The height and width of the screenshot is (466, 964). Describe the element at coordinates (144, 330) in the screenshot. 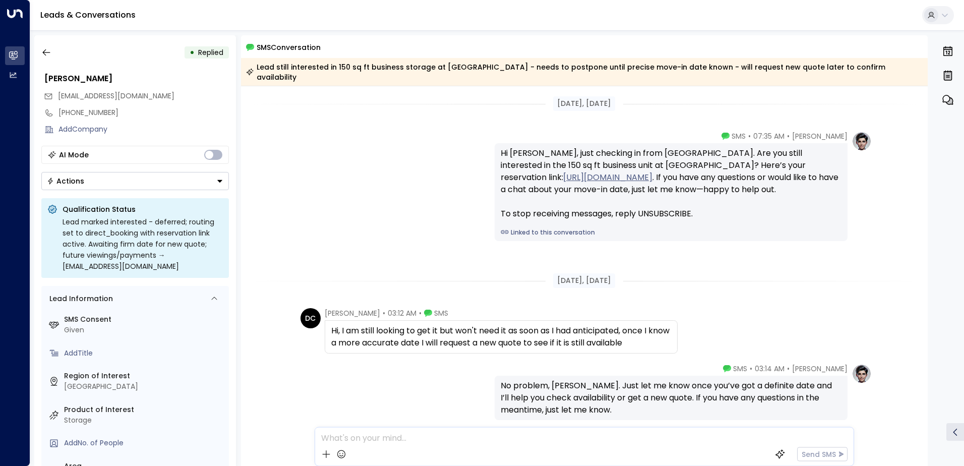

I see `div: Given` at that location.